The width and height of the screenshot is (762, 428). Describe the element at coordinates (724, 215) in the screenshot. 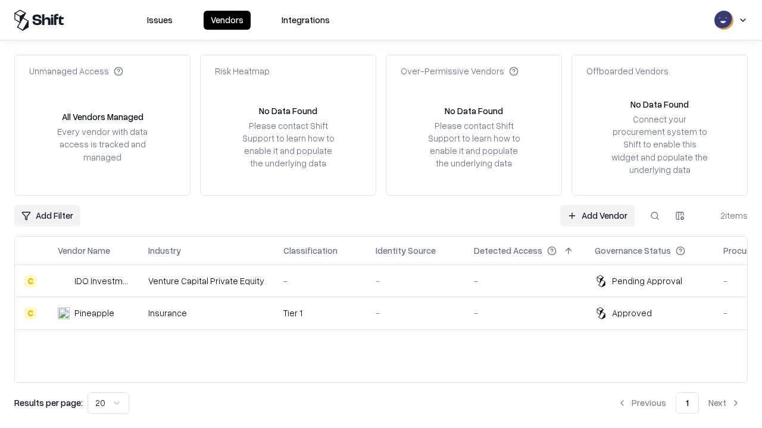

I see `div: 2 items` at that location.